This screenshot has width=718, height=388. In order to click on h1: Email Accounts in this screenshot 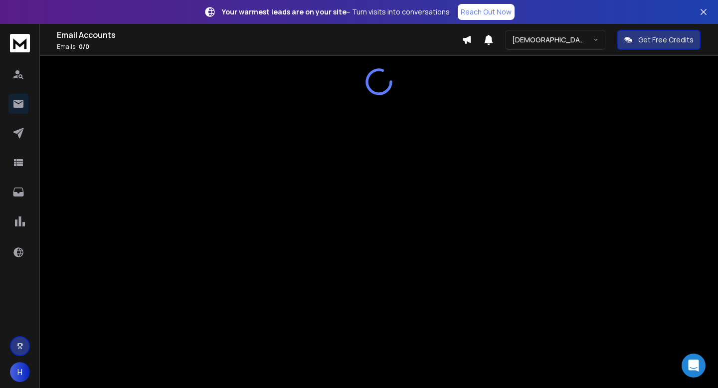, I will do `click(259, 35)`.